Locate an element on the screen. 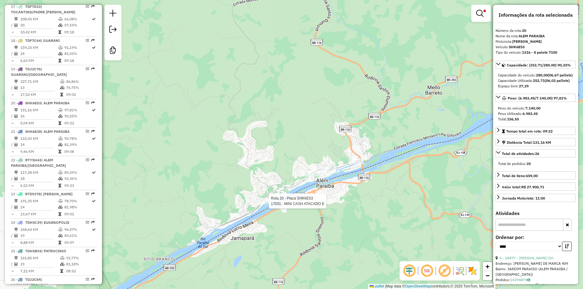 The image size is (583, 289). div: Valor total: R$ 3.236,29 is located at coordinates (535, 286).